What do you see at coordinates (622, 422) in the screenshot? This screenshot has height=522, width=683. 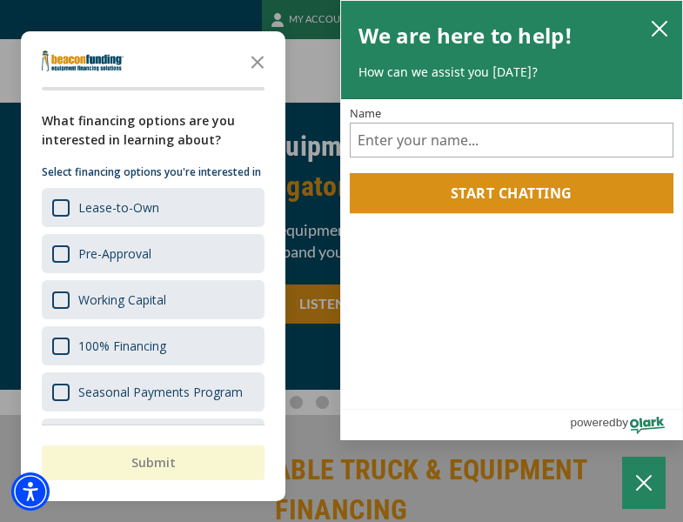 I see `span: by` at bounding box center [622, 422].